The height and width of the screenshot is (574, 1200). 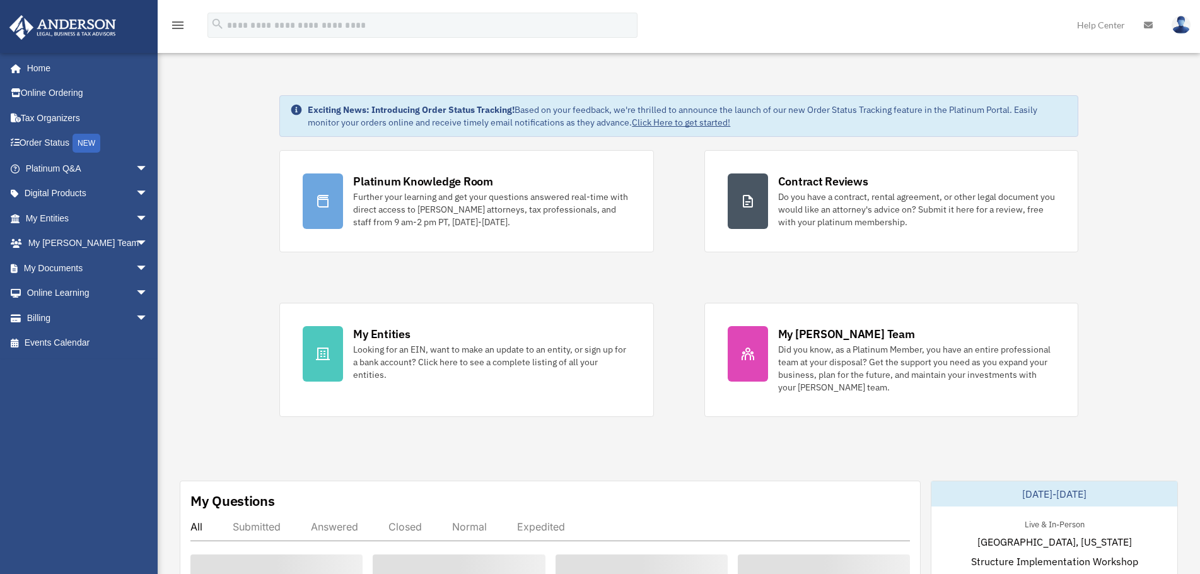 What do you see at coordinates (62, 27) in the screenshot?
I see `img: Anderson Advisors Platinum Portal` at bounding box center [62, 27].